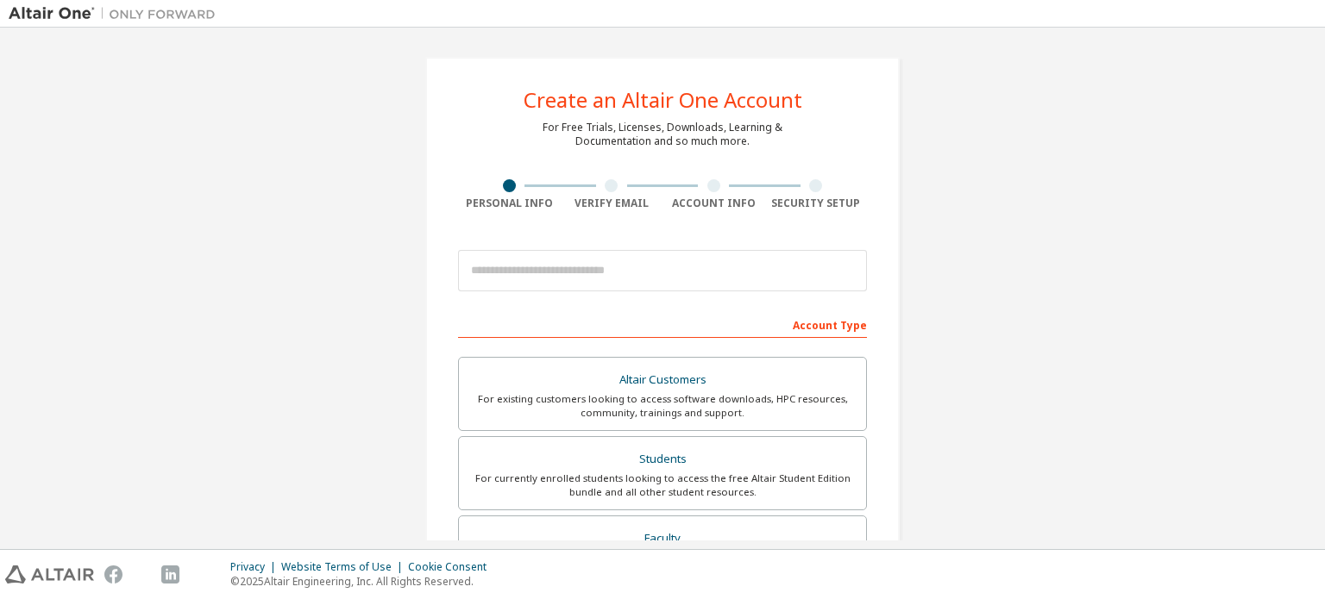 Image resolution: width=1325 pixels, height=599 pixels. What do you see at coordinates (170, 574) in the screenshot?
I see `img: linkedin.svg` at bounding box center [170, 574].